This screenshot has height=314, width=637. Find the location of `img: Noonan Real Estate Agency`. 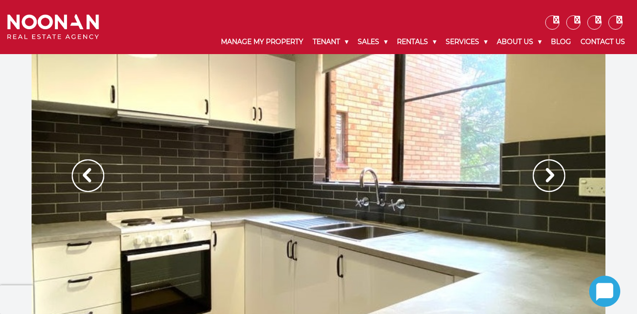

img: Noonan Real Estate Agency is located at coordinates (53, 27).